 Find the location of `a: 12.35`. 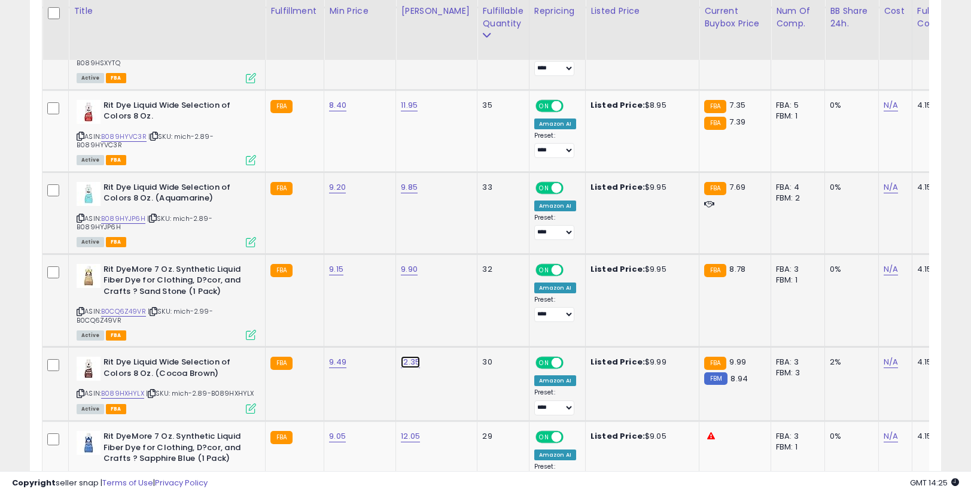

a: 12.35 is located at coordinates (411, 362).